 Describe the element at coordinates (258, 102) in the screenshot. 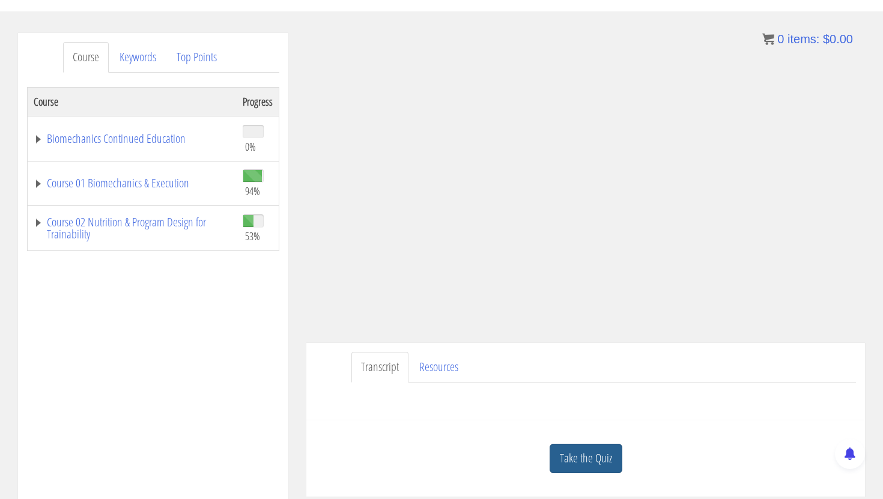

I see `th: Progress` at that location.